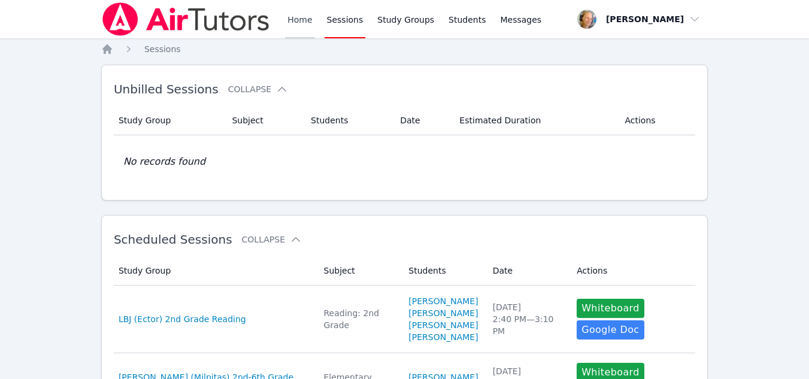 This screenshot has width=809, height=379. Describe the element at coordinates (182, 319) in the screenshot. I see `span: LBJ (Ector) 2nd Grade Reading` at that location.